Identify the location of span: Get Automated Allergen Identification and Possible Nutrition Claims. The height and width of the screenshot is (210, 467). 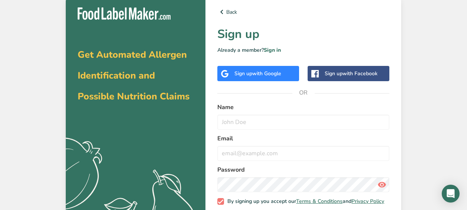
(134, 75).